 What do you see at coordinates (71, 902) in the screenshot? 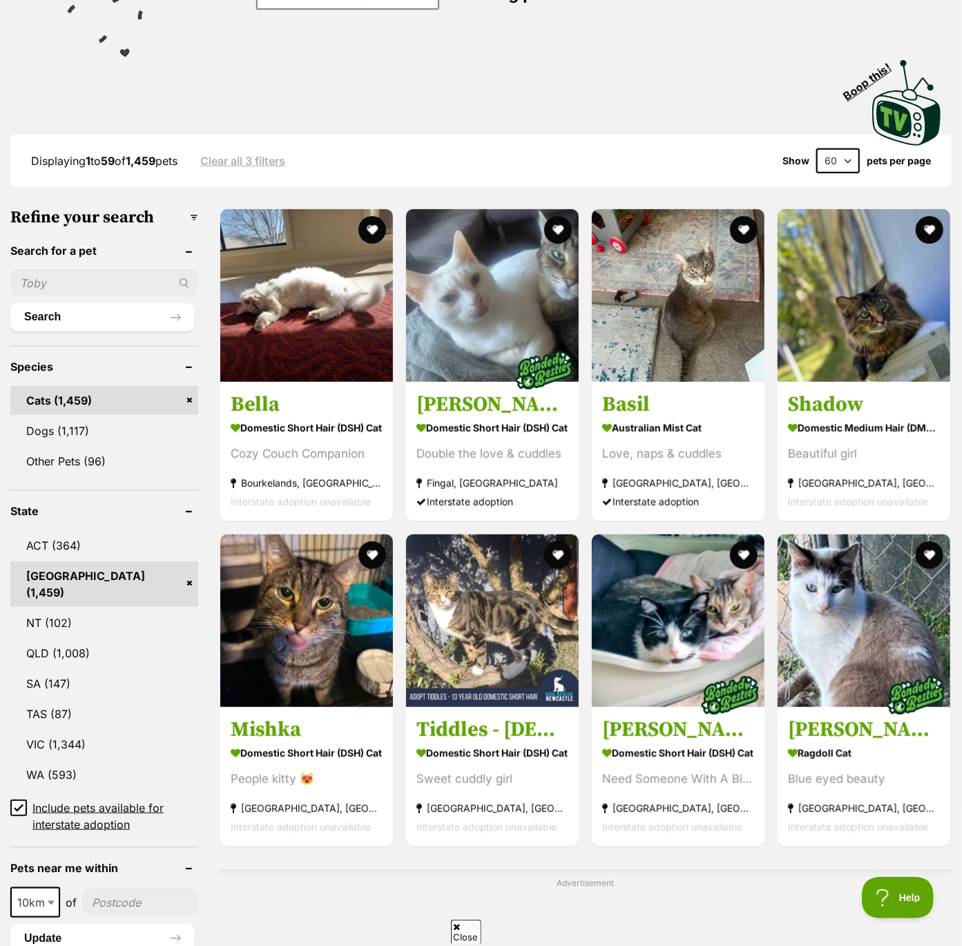
I see `span: of` at bounding box center [71, 902].